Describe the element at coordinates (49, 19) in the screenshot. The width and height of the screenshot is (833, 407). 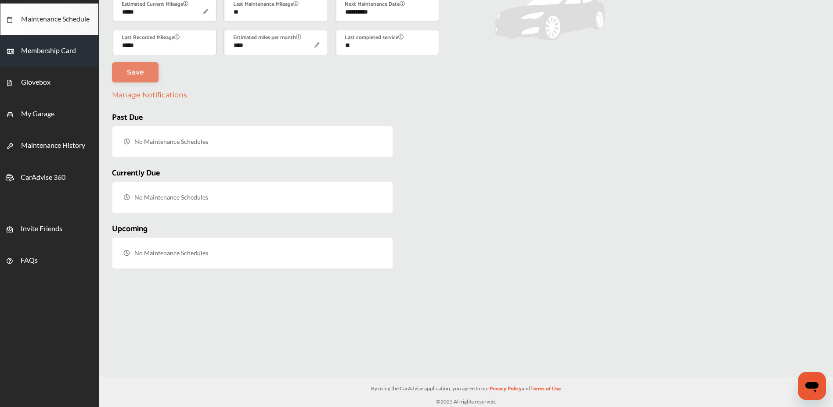
I see `a: Maintenance Schedule` at that location.